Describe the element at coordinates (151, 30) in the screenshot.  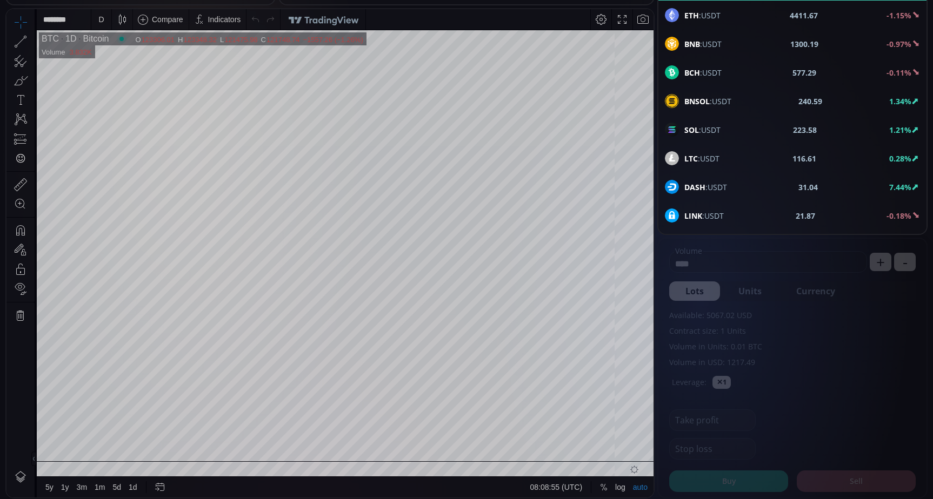
I see `div: 123306.01` at that location.